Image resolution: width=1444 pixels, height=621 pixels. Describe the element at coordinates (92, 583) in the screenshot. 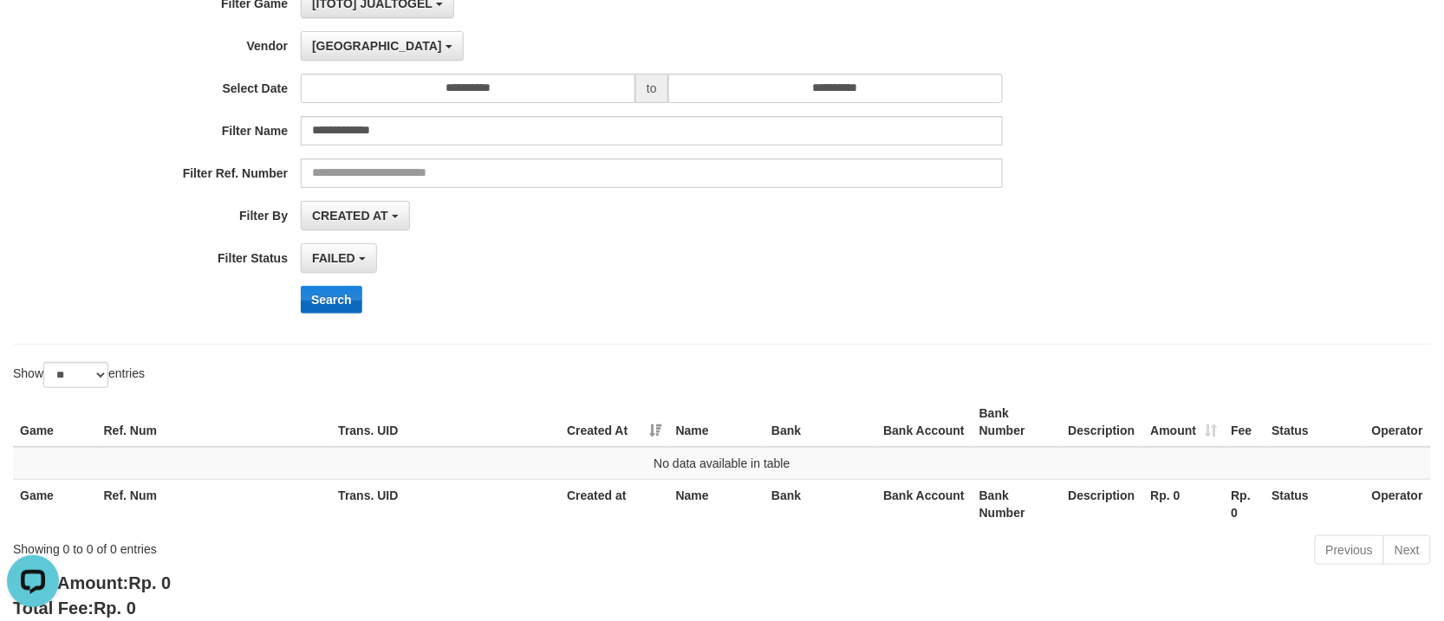

I see `b: Total Amount:` at that location.